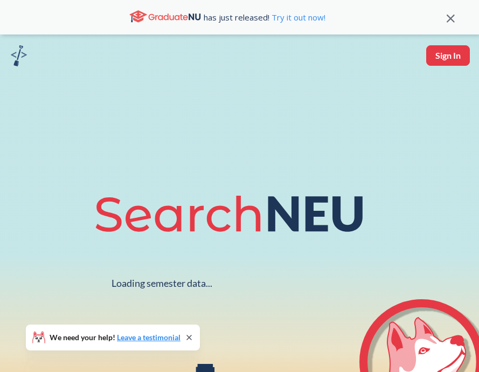 This screenshot has width=479, height=372. What do you see at coordinates (115, 337) in the screenshot?
I see `span: We need your help!` at bounding box center [115, 337].